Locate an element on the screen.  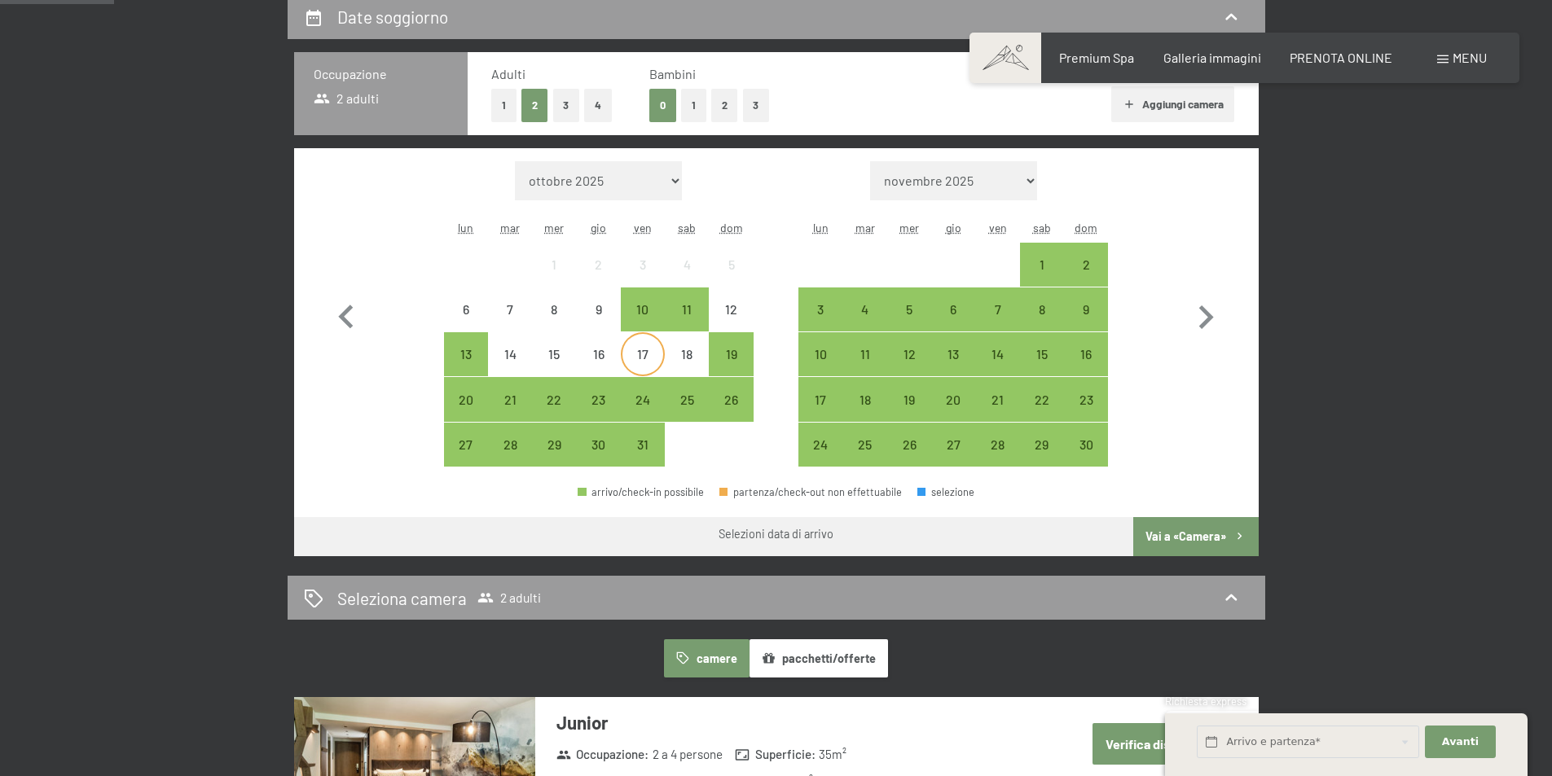
div: 3 is located at coordinates (820, 323).